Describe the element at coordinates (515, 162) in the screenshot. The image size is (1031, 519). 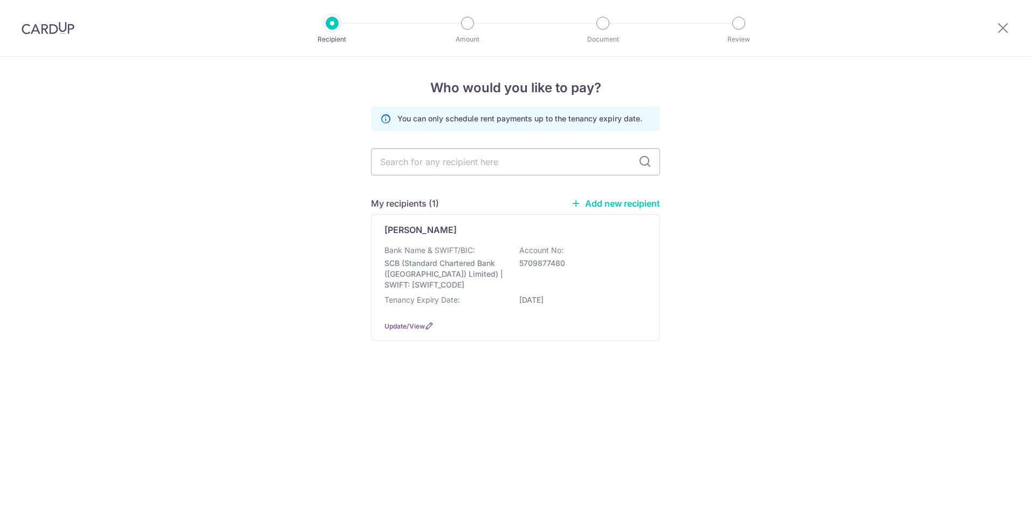
I see `input: Search for any recipient here` at that location.